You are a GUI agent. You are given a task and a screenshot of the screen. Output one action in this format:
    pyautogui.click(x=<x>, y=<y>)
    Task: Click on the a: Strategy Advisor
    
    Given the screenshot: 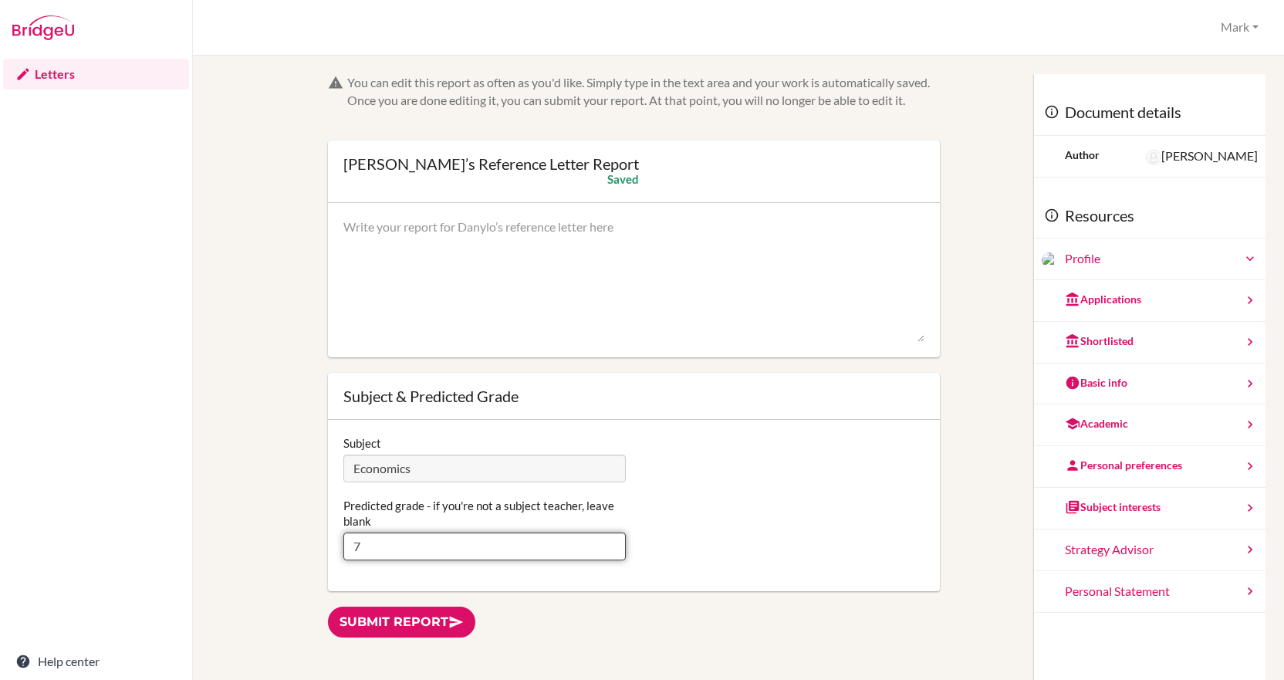 What is the action you would take?
    pyautogui.click(x=1149, y=550)
    